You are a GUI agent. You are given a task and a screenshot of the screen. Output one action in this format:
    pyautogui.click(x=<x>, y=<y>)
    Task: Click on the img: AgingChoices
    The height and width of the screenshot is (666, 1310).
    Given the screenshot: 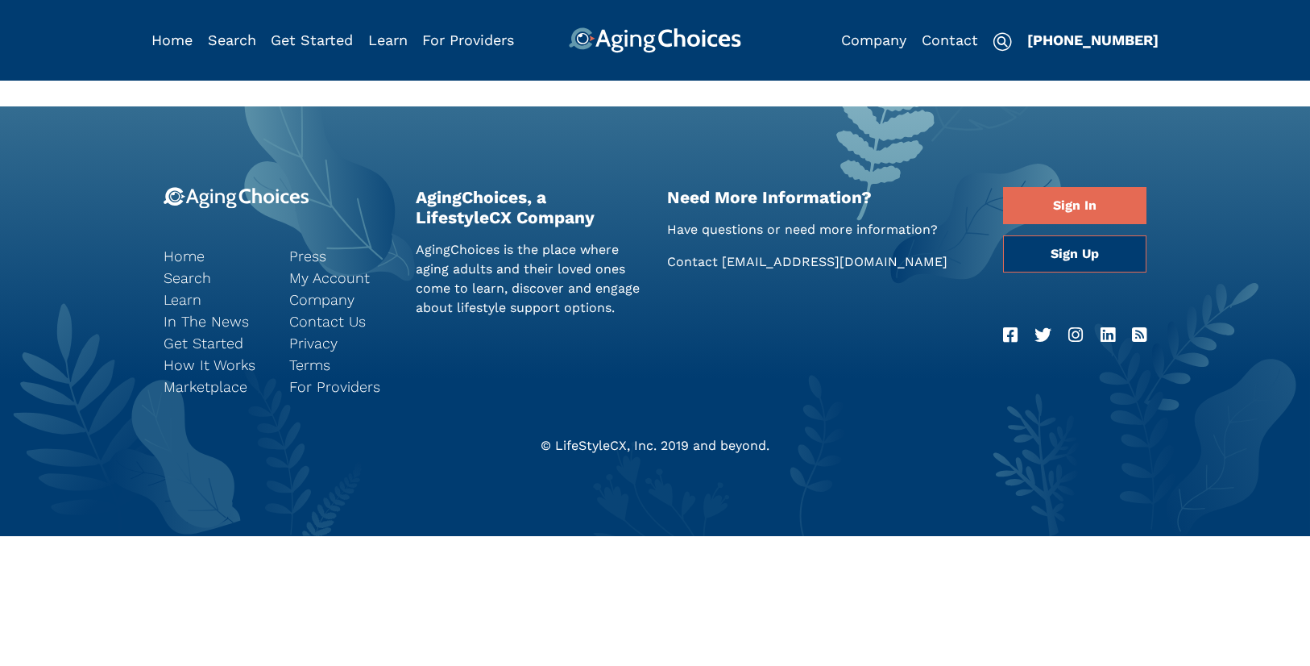 What is the action you would take?
    pyautogui.click(x=655, y=40)
    